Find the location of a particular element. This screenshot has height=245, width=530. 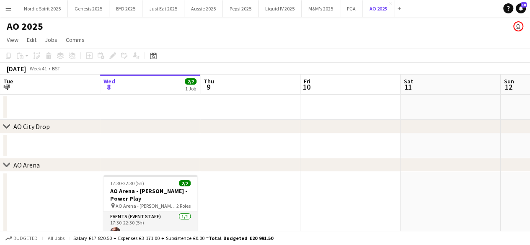

span: 8 is located at coordinates (109, 87).